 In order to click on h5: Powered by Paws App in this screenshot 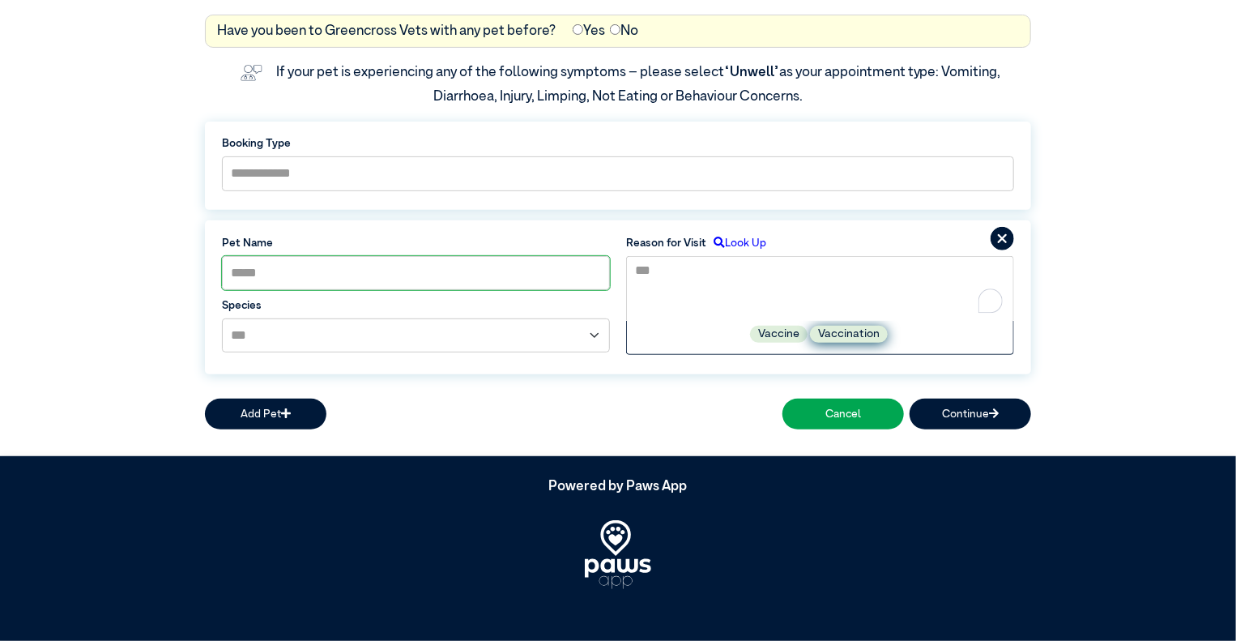, I will do `click(618, 487)`.